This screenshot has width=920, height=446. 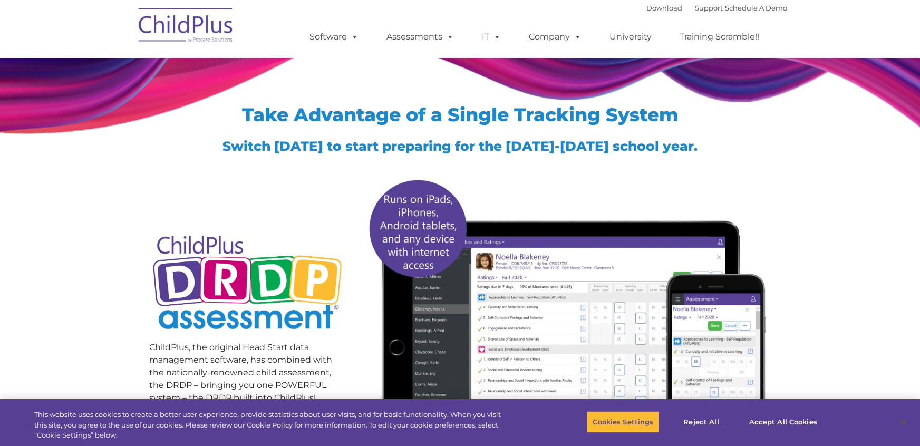 What do you see at coordinates (420, 37) in the screenshot?
I see `a: Assessments` at bounding box center [420, 37].